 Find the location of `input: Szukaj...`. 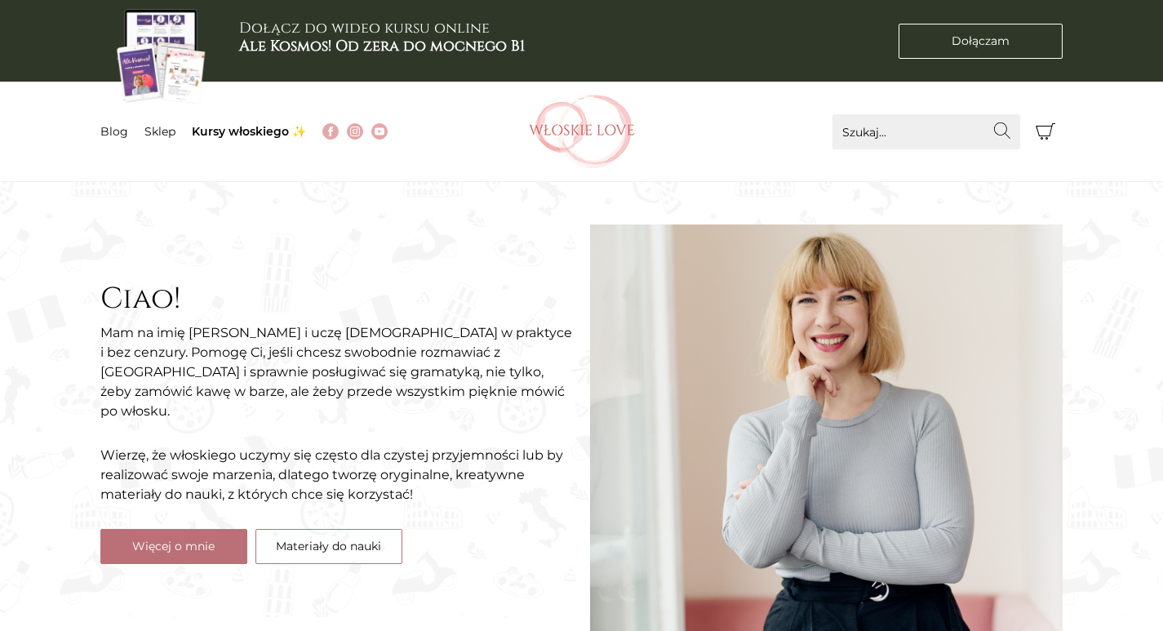

input: Szukaj... is located at coordinates (926, 131).